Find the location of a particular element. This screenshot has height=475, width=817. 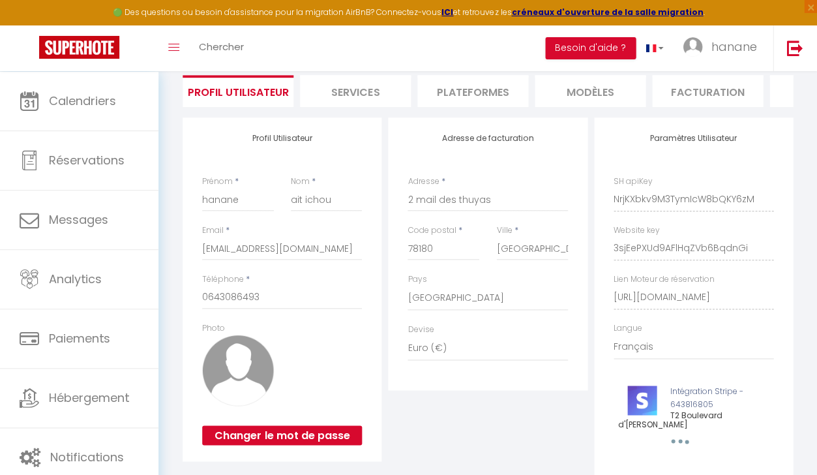

strong: ICI is located at coordinates (448, 12).